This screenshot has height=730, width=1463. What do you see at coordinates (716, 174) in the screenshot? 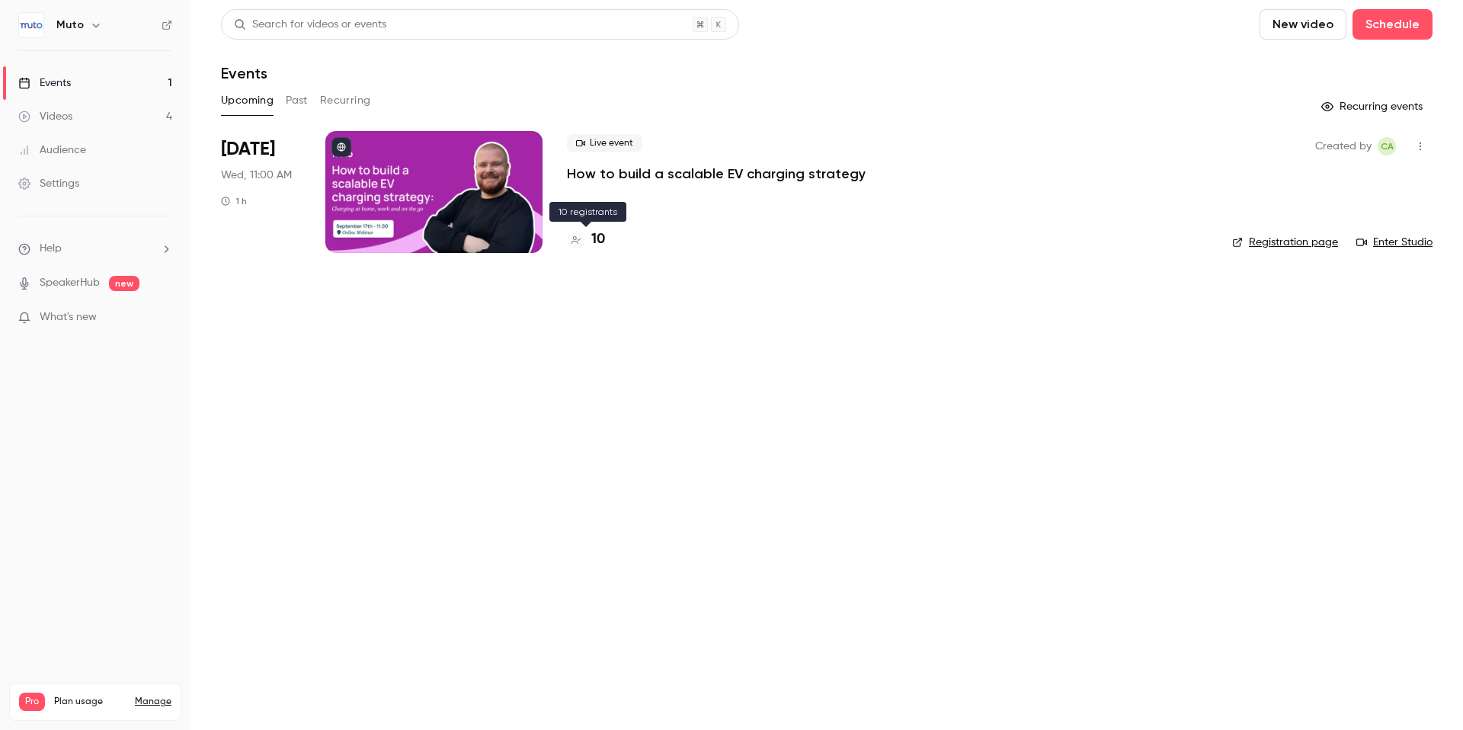
I see `a: How to build a scalable EV charging strategy` at bounding box center [716, 174].